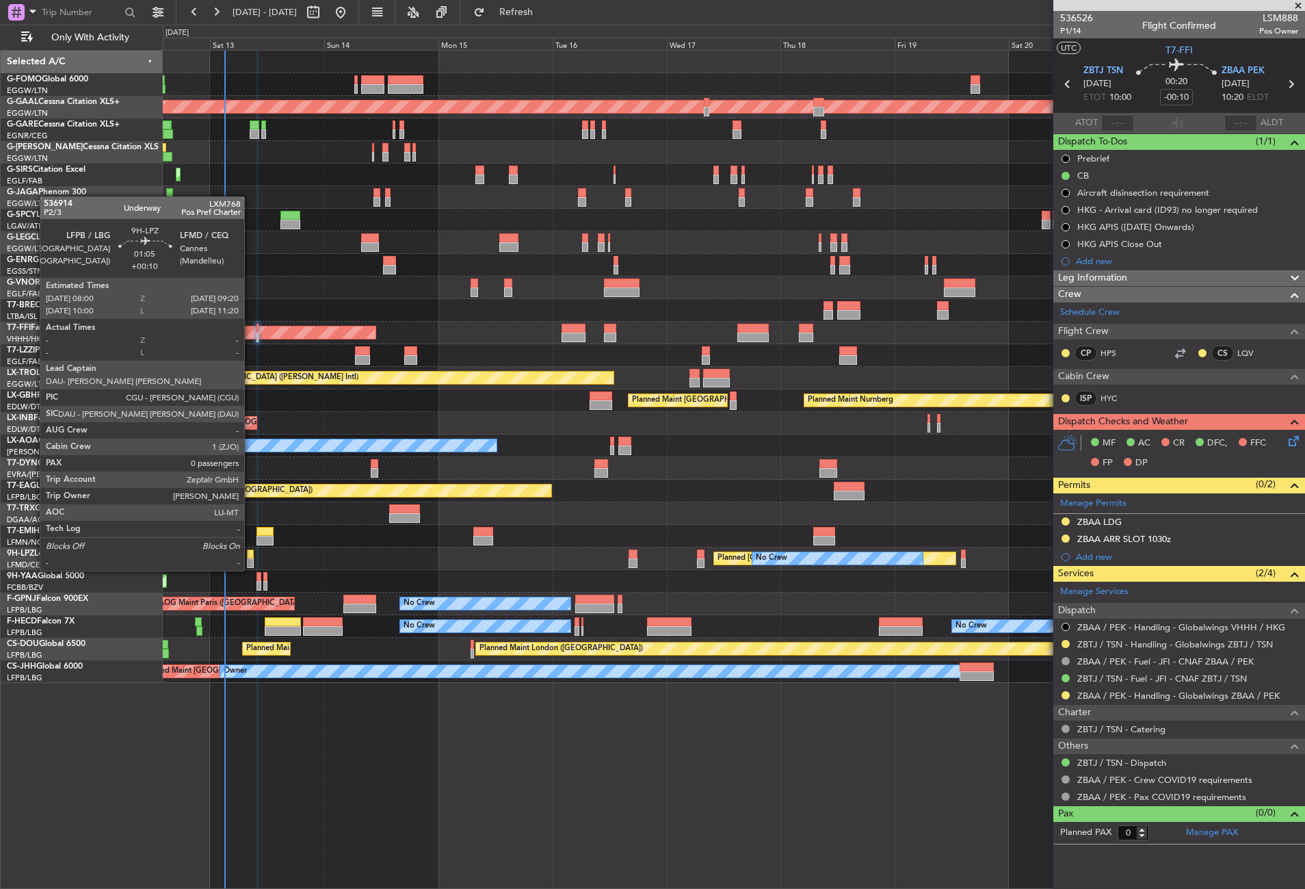  I want to click on a: ZBAA / PEK - Crew COVID19 requirements, so click(1165, 779).